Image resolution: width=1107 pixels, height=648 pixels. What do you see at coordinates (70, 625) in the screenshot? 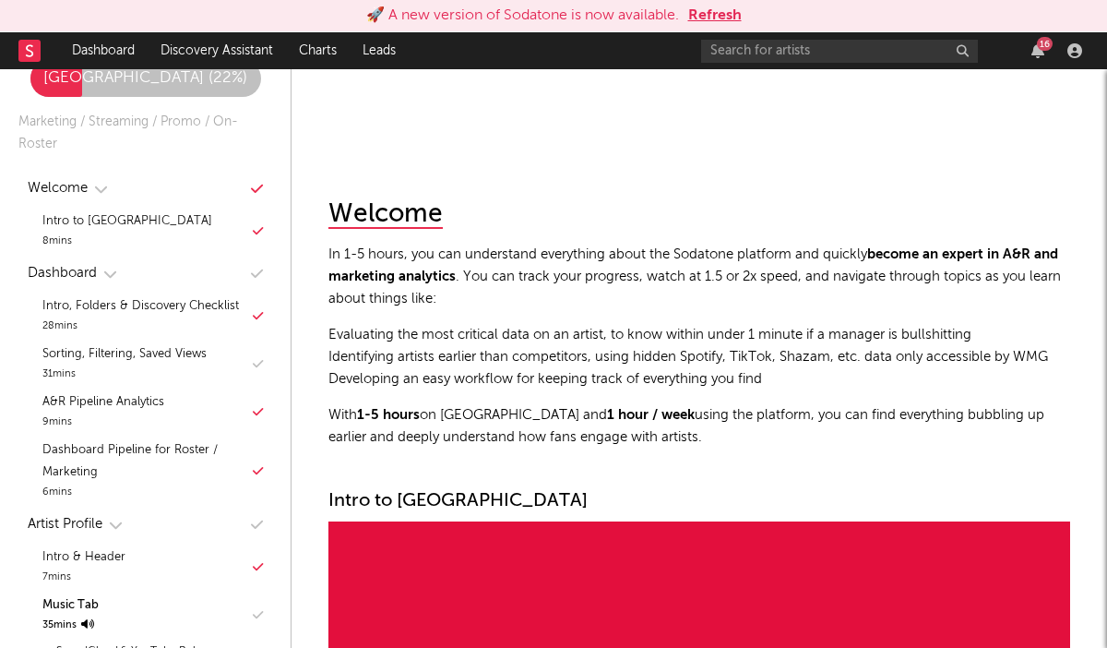
I see `div: 35 mins` at bounding box center [70, 625].